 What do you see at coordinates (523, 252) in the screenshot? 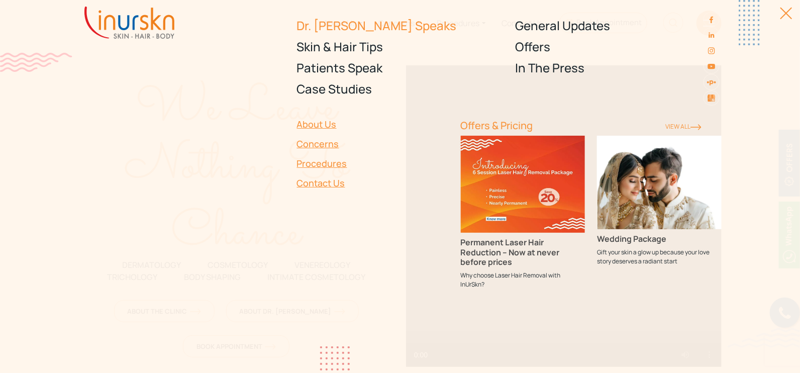
I see `h3: Permanent Laser Hair Reduction – Now at never before prices` at bounding box center [523, 252].